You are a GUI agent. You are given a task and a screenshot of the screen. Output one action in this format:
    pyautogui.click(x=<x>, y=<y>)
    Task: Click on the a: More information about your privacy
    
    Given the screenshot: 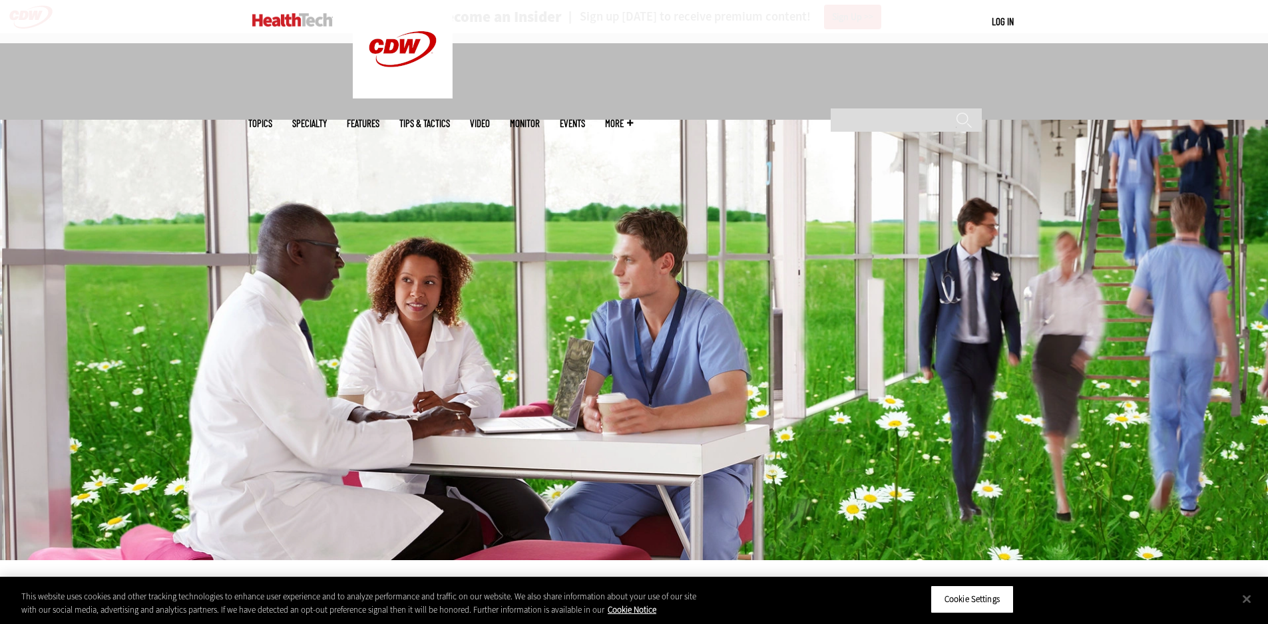 What is the action you would take?
    pyautogui.click(x=632, y=610)
    